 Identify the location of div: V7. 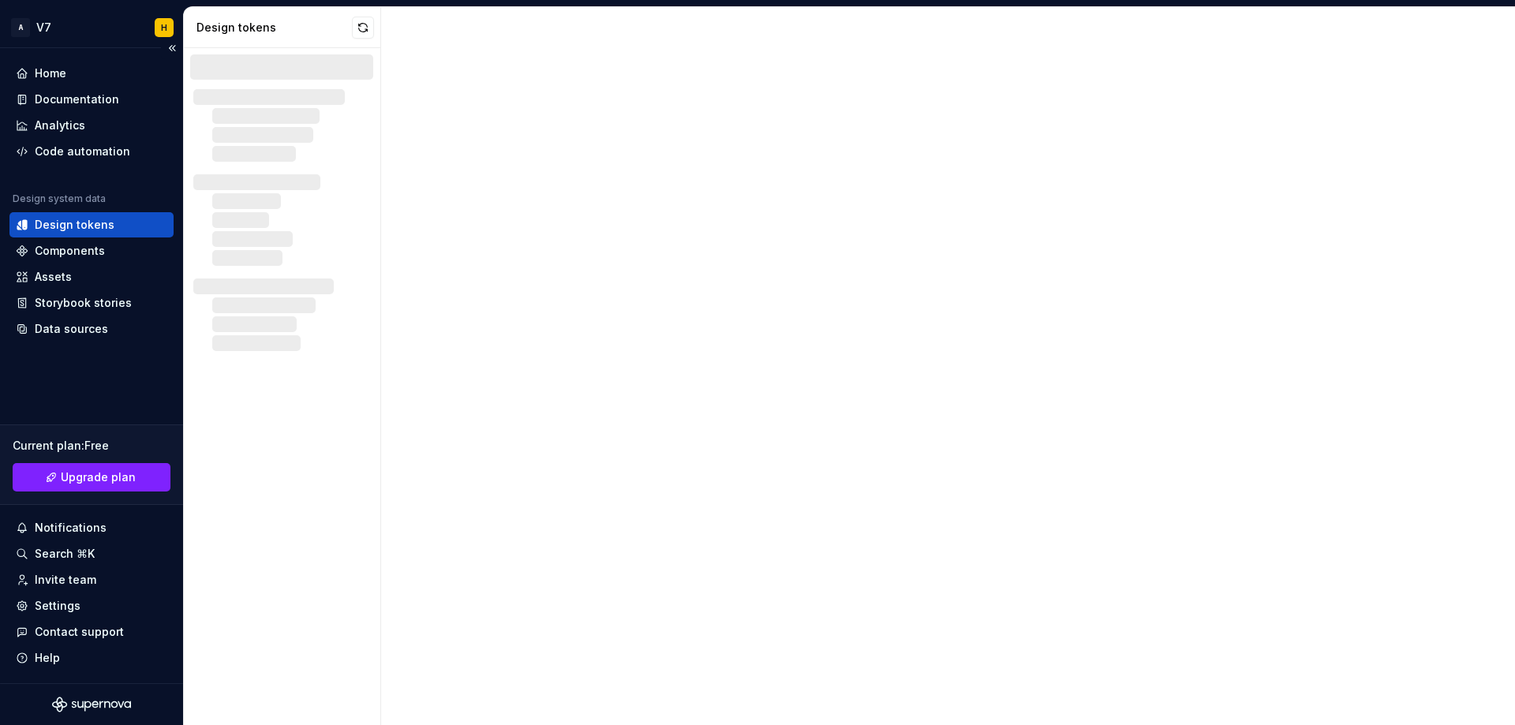
(43, 28).